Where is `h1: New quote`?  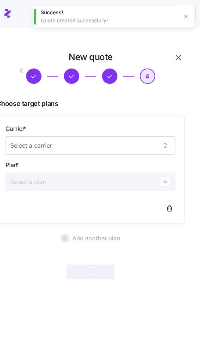
h1: New quote is located at coordinates (90, 57).